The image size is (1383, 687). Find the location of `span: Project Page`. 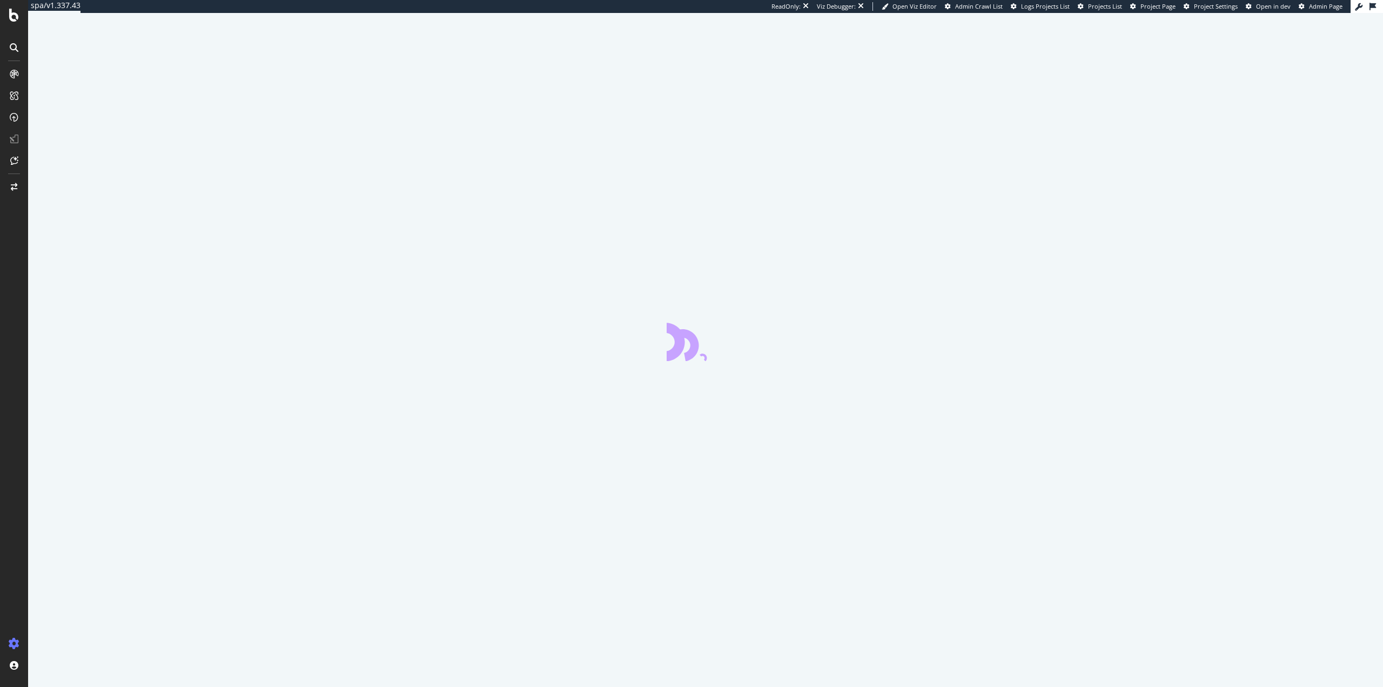

span: Project Page is located at coordinates (1158, 6).